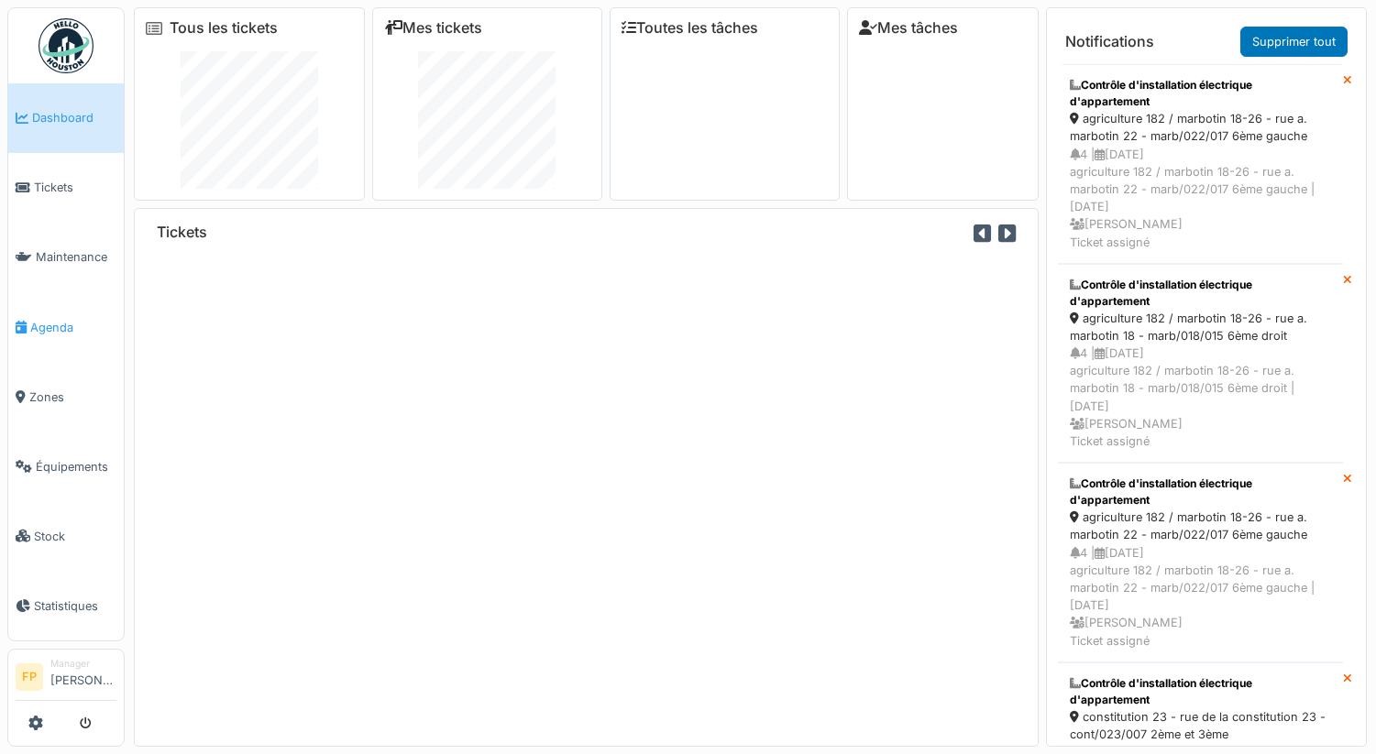 Image resolution: width=1376 pixels, height=754 pixels. Describe the element at coordinates (181, 232) in the screenshot. I see `h6: Tickets` at that location.